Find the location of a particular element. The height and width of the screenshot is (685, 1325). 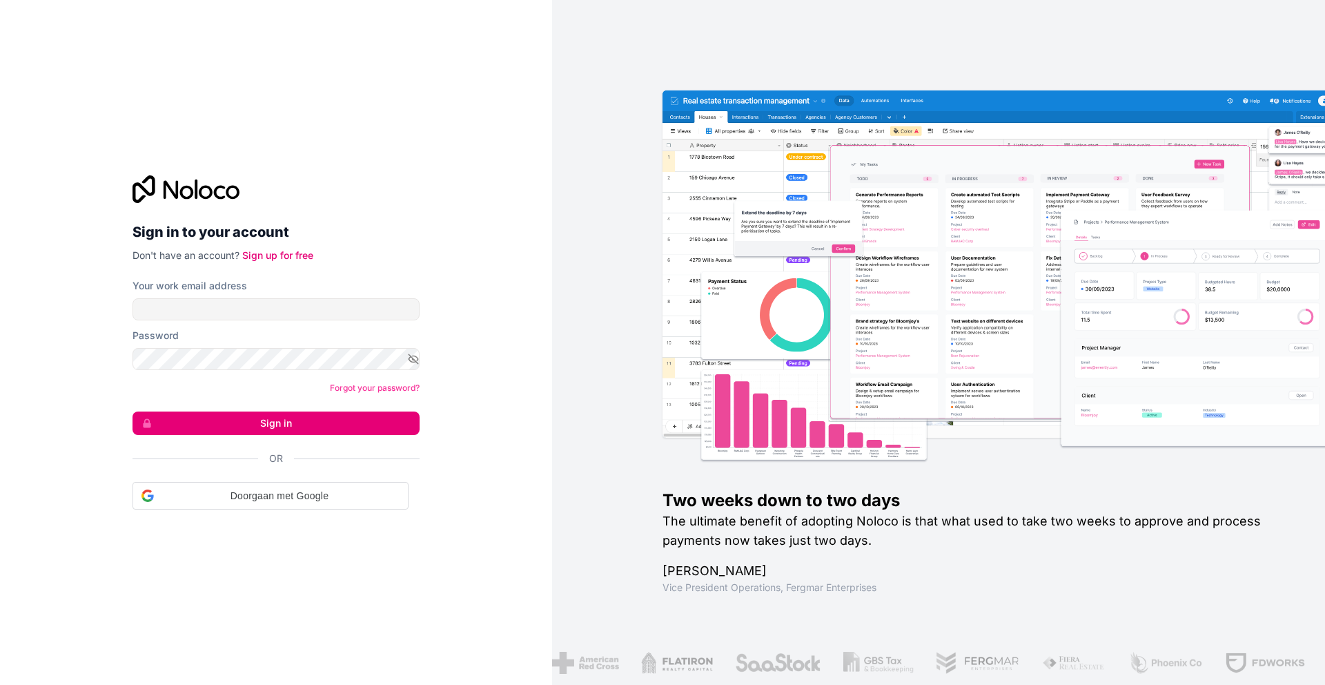

span: Or is located at coordinates (276, 458).